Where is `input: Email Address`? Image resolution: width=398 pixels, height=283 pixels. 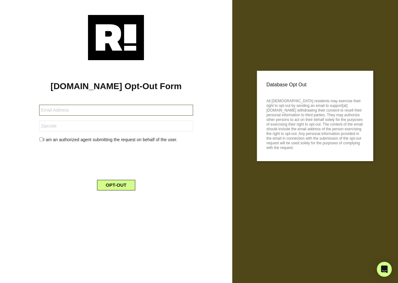
input: Email Address is located at coordinates (116, 110).